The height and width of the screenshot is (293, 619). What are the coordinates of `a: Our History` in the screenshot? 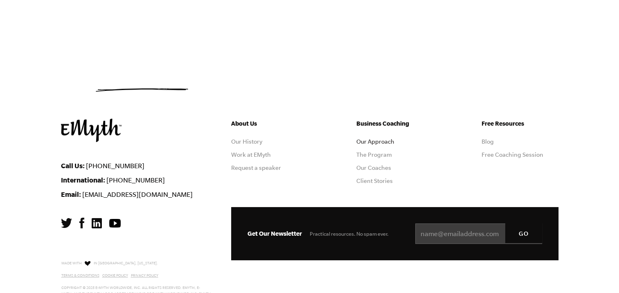 It's located at (247, 142).